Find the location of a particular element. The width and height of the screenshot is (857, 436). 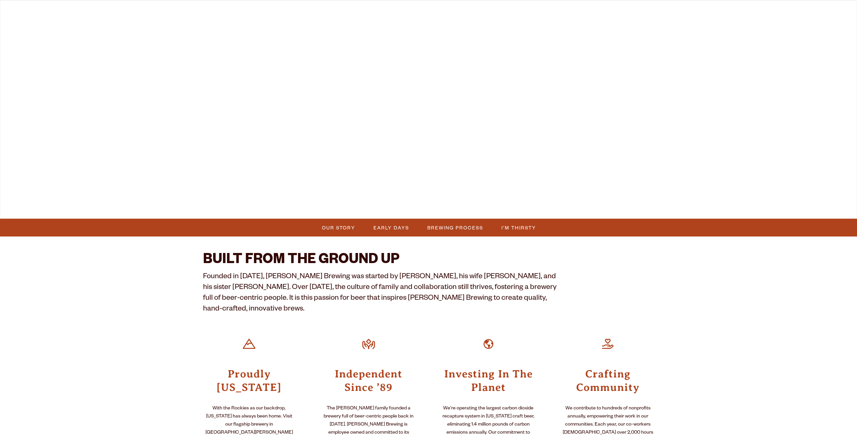

a: Impact is located at coordinates (560, 19).